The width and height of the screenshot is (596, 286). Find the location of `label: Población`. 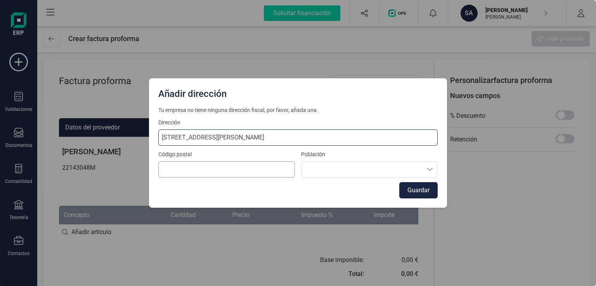

label: Población is located at coordinates (369, 154).